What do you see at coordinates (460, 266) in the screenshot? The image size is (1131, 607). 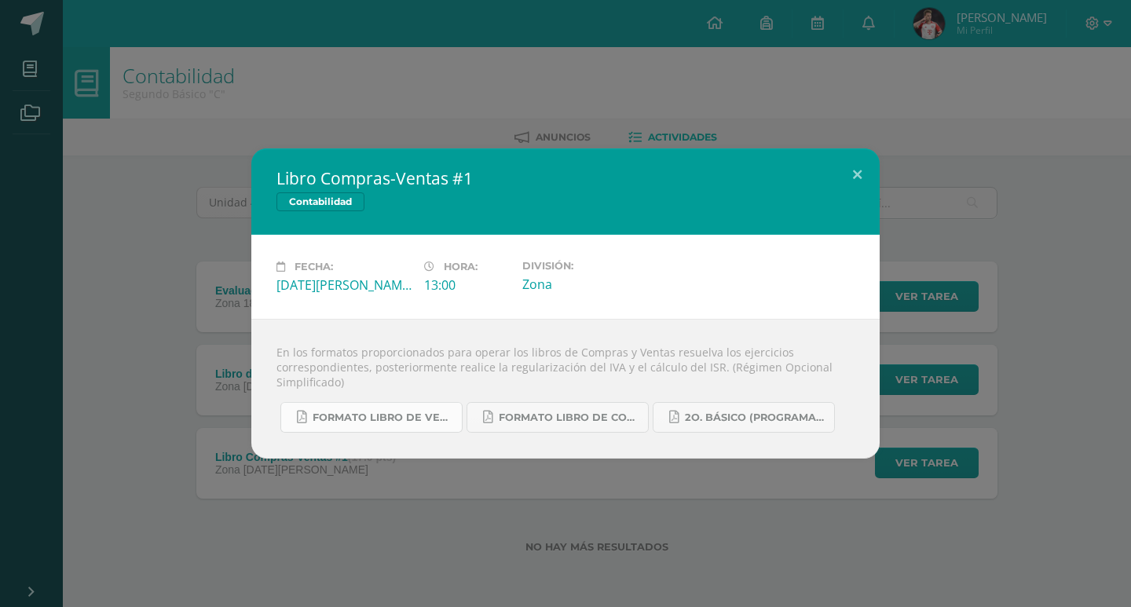 I see `span: Hora:` at bounding box center [460, 266].